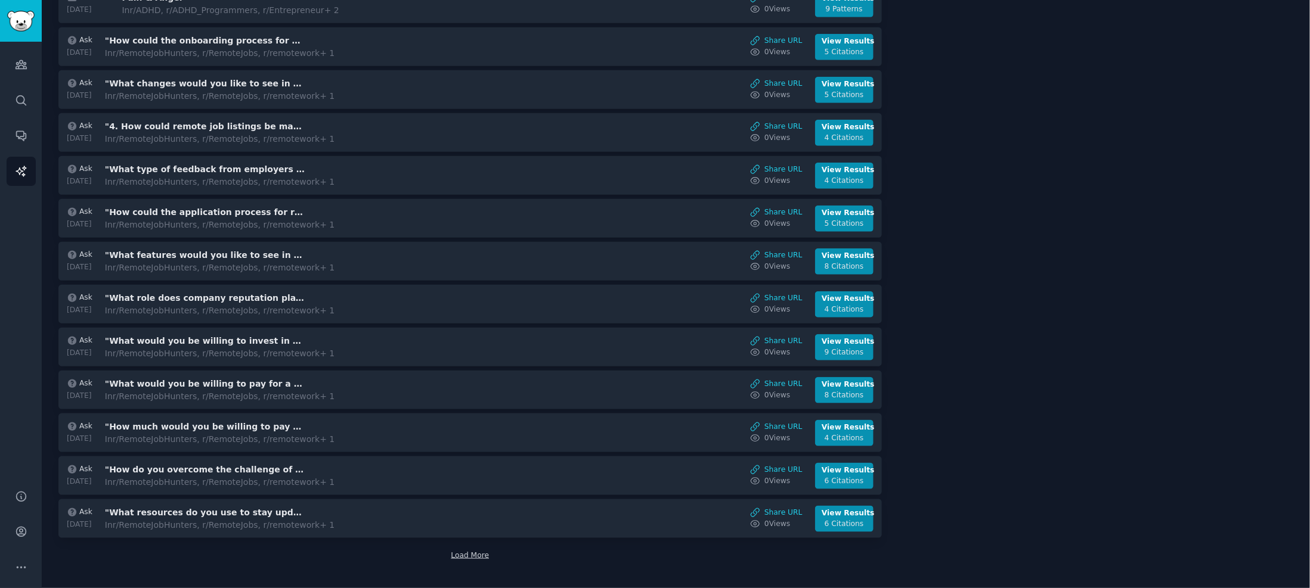 The height and width of the screenshot is (588, 1310). What do you see at coordinates (205, 41) in the screenshot?
I see `h3: "How could the onboarding process for new remote employees be improved to ensure a smooth transit...` at bounding box center [205, 41].